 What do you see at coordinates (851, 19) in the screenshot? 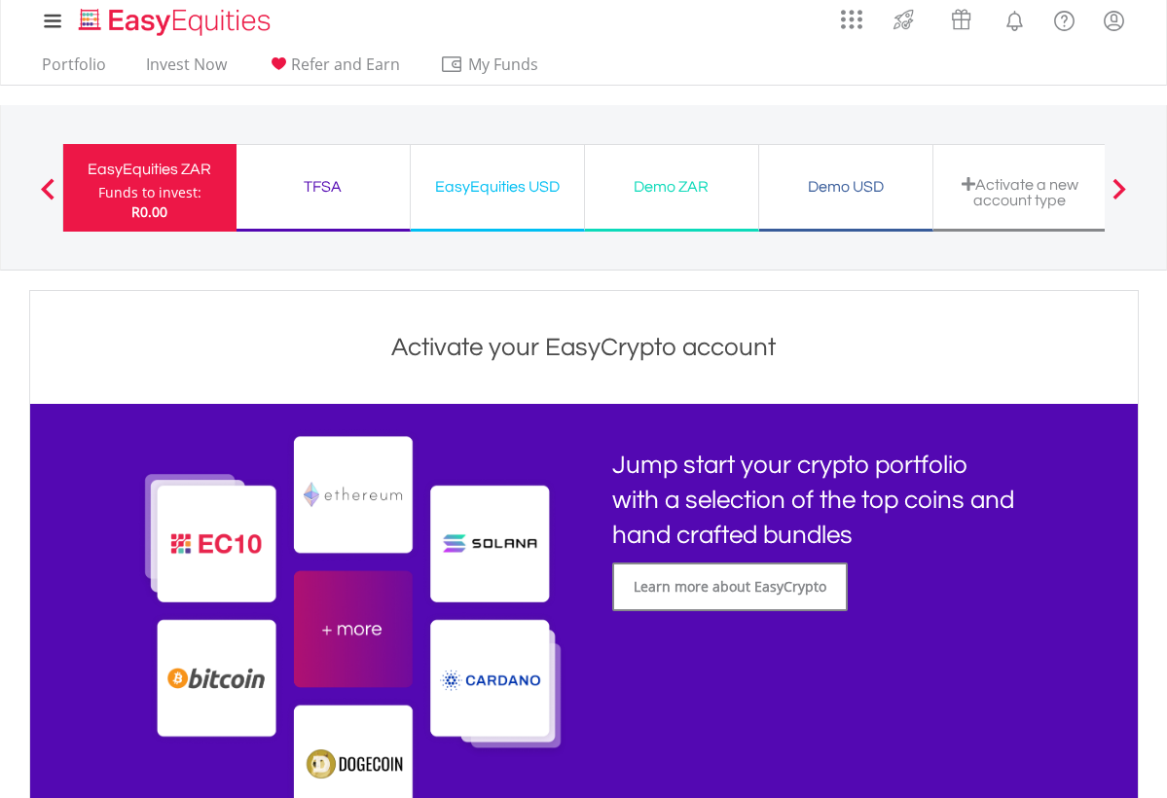
I see `img: grid-menu-icon.svg` at bounding box center [851, 19].